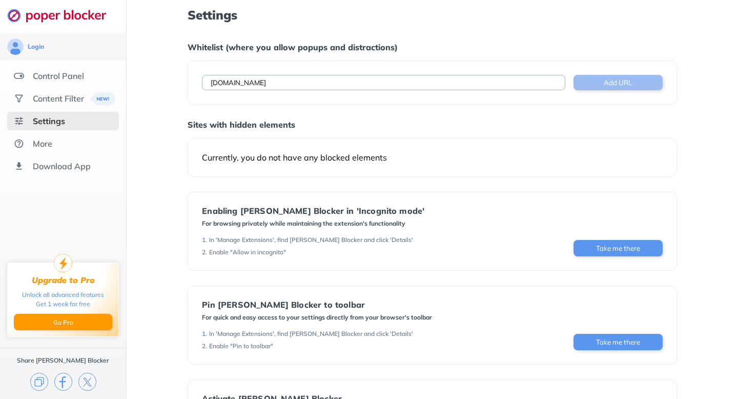 This screenshot has height=399, width=738. Describe the element at coordinates (383, 82) in the screenshot. I see `input: Example: twitter.com` at that location.